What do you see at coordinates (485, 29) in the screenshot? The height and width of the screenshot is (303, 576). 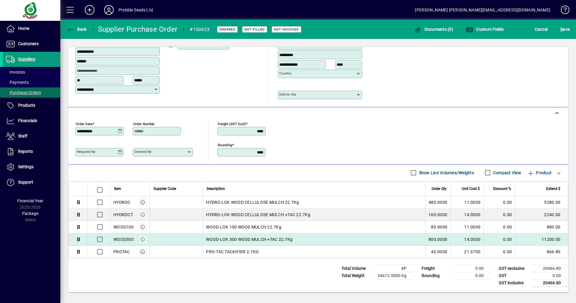 I see `button: Custom Fields` at bounding box center [485, 29].